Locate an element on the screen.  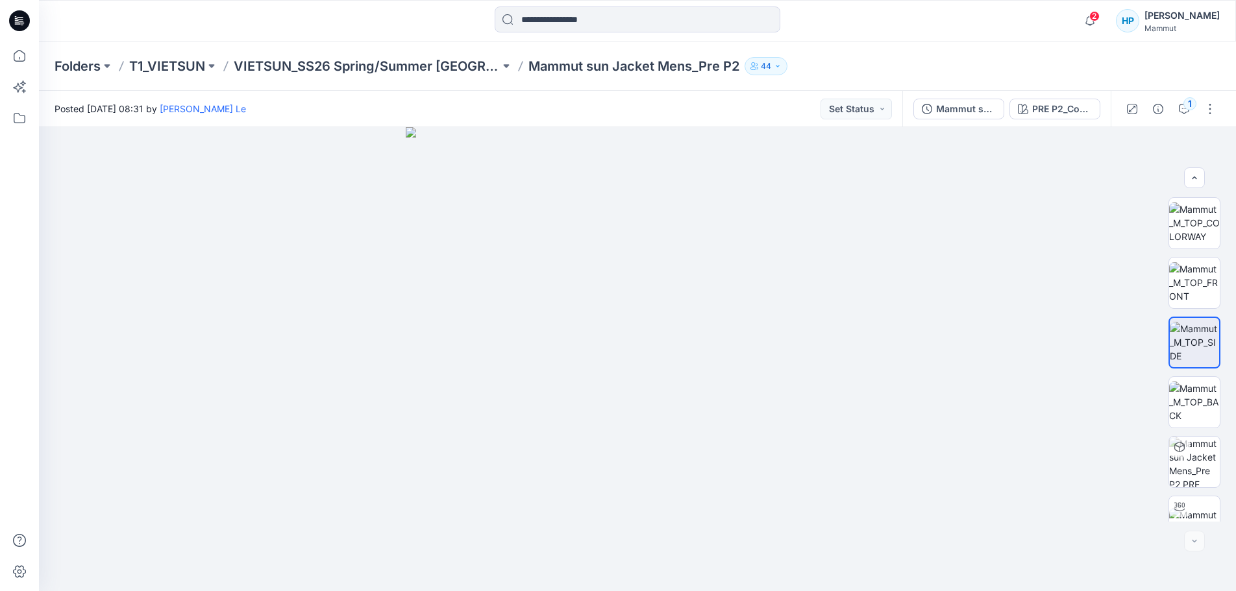
button: Mammut sun Jacket Mens_Pre P2 is located at coordinates (959, 109).